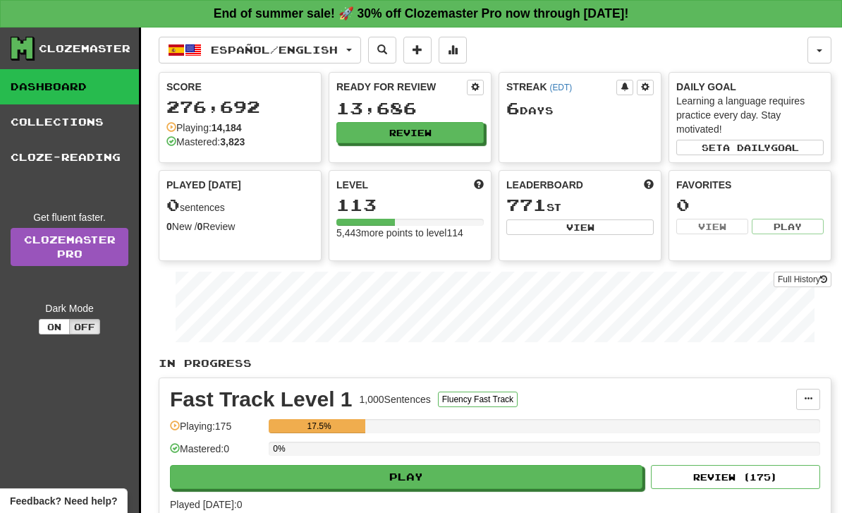 The height and width of the screenshot is (513, 842). What do you see at coordinates (173, 204) in the screenshot?
I see `span: 0` at bounding box center [173, 204].